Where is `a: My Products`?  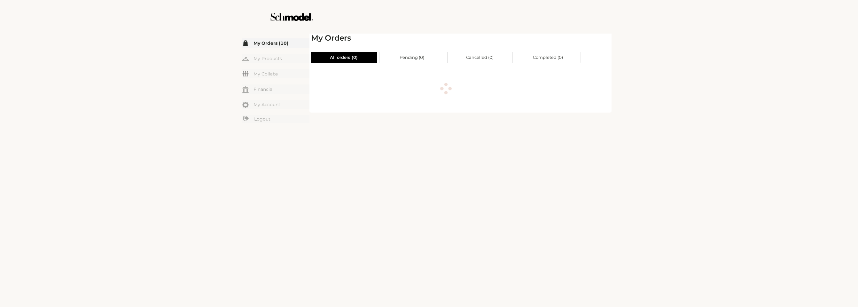 a: My Products is located at coordinates (276, 58).